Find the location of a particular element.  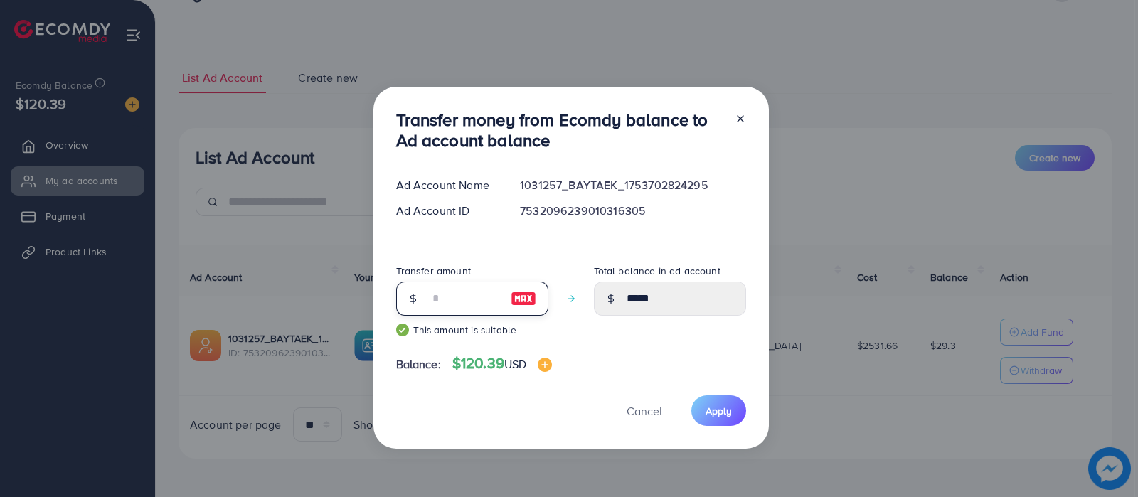

span: USD is located at coordinates (515, 364).